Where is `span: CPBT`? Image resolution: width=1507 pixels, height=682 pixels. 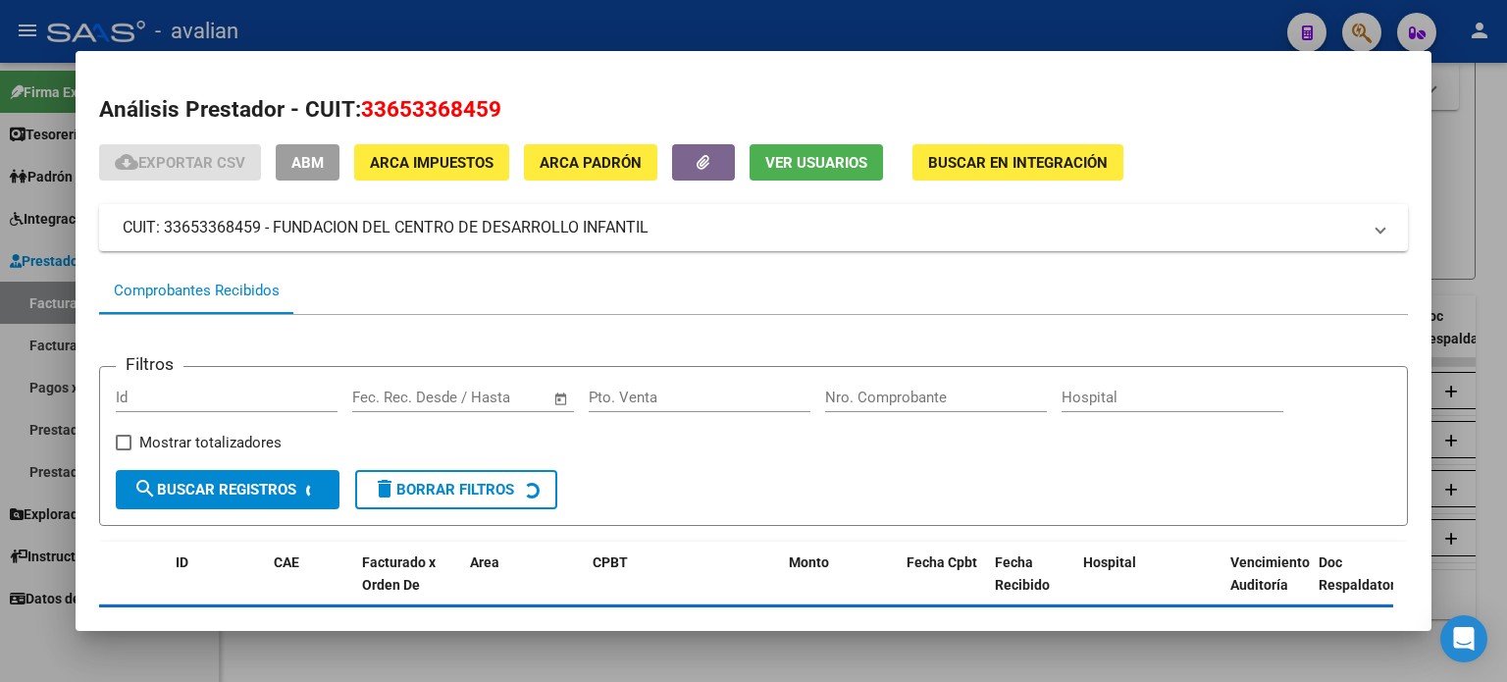
span: CPBT is located at coordinates (610, 562).